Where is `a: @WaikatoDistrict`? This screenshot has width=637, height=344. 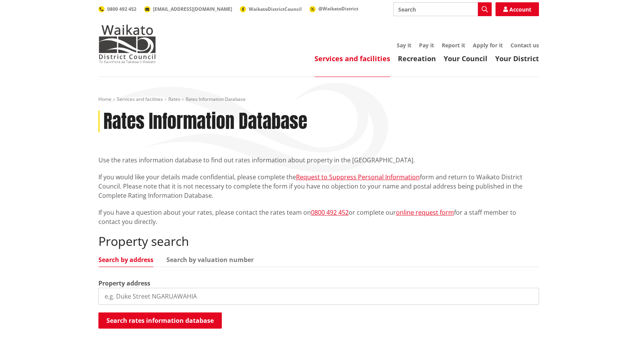 a: @WaikatoDistrict is located at coordinates (334, 8).